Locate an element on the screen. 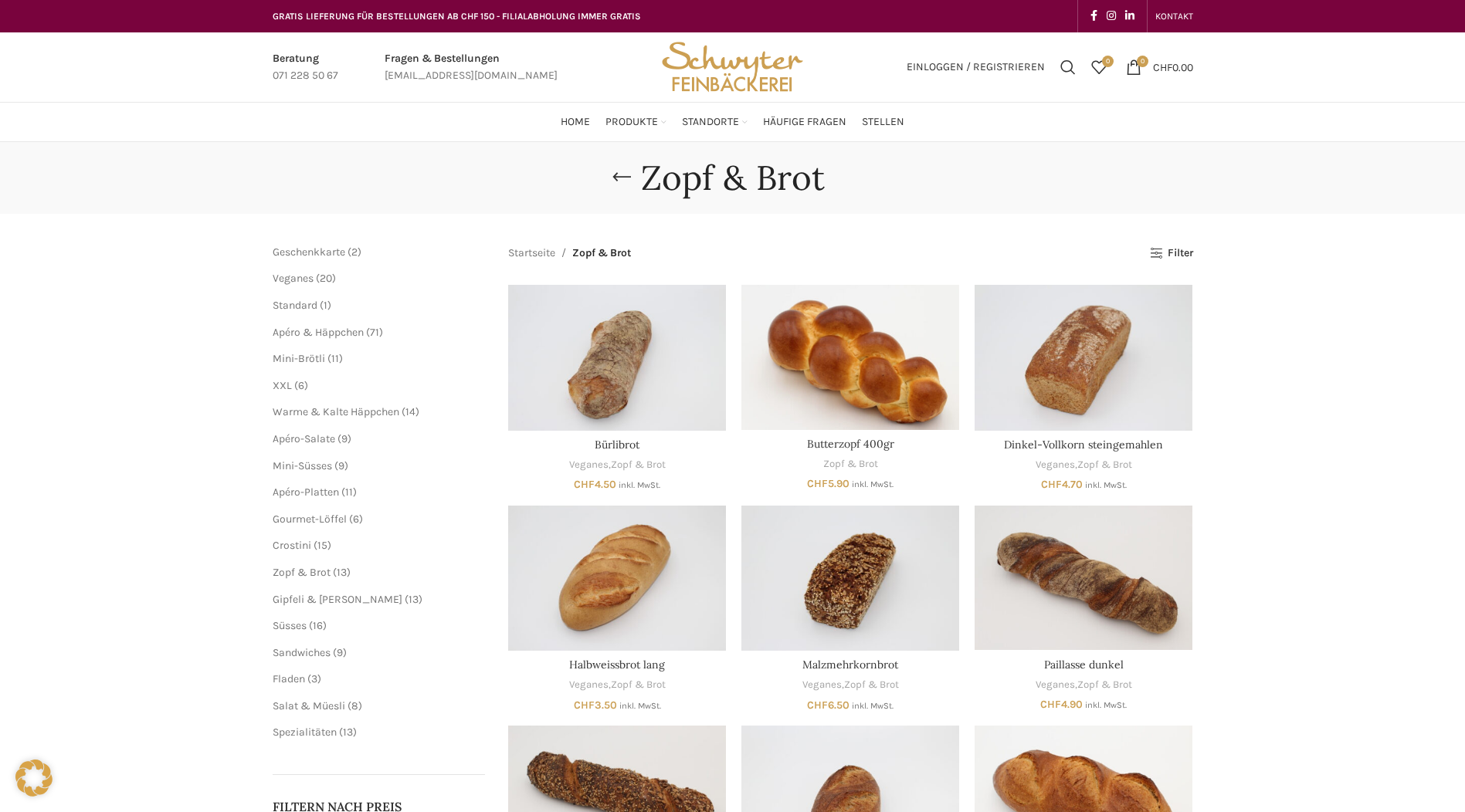 The width and height of the screenshot is (1465, 812). a: Fladen is located at coordinates (289, 679).